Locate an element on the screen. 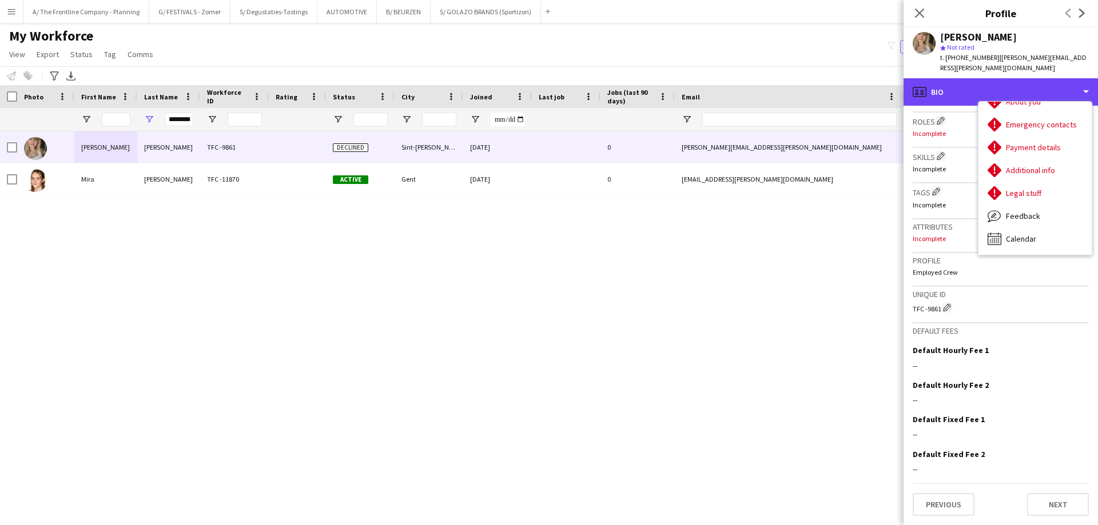 This screenshot has width=1098, height=525. app-action-btn: Advanced filters is located at coordinates (54, 76).